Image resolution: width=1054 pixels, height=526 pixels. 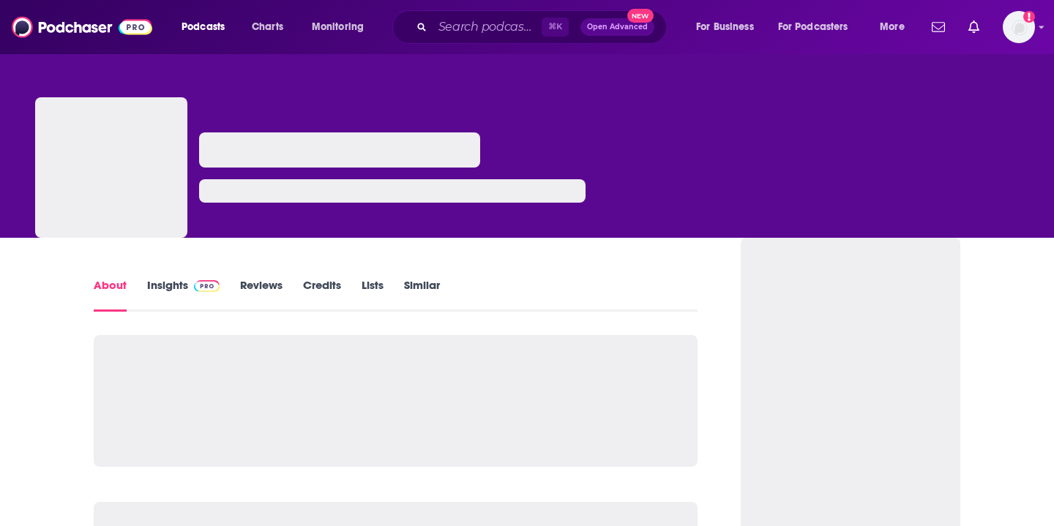 What do you see at coordinates (203, 27) in the screenshot?
I see `span: Podcasts` at bounding box center [203, 27].